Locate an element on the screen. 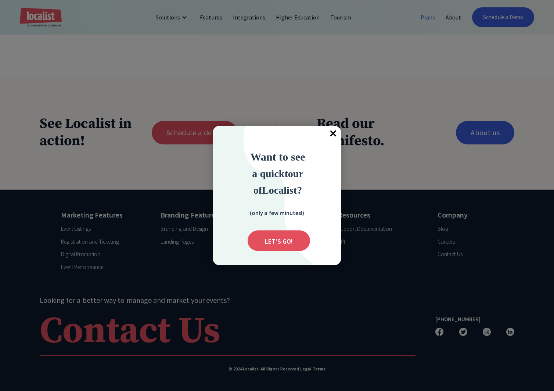 This screenshot has height=391, width=554. div: Close popup is located at coordinates (333, 134).